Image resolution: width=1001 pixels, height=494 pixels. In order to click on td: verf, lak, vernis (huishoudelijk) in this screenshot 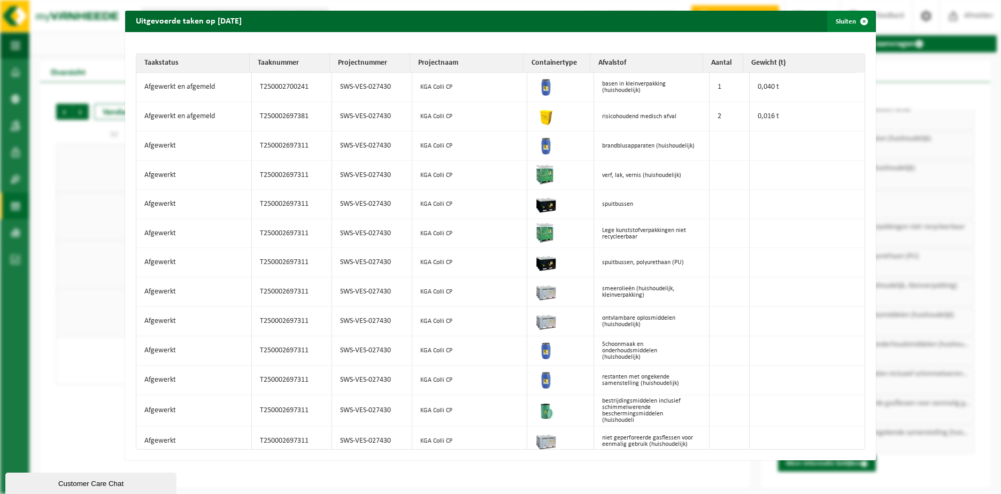, I will do `click(652, 175)`.